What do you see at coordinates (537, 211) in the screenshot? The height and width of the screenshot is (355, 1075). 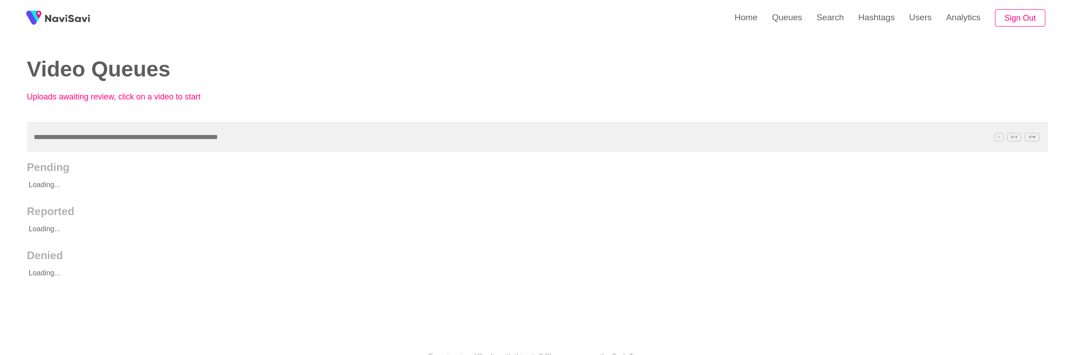 I see `h2: Reported` at bounding box center [537, 211].